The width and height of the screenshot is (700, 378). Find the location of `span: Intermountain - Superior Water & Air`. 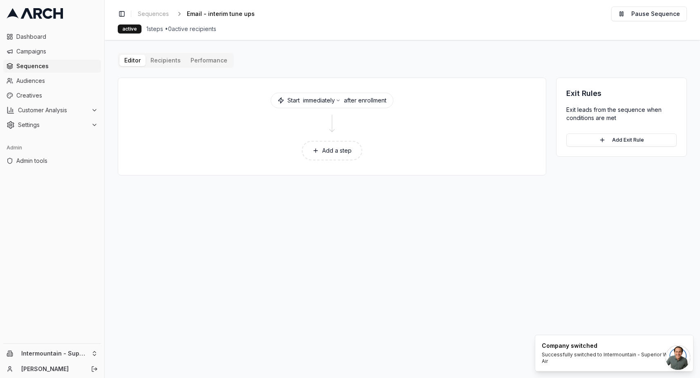

span: Intermountain - Superior Water & Air is located at coordinates (54, 354).